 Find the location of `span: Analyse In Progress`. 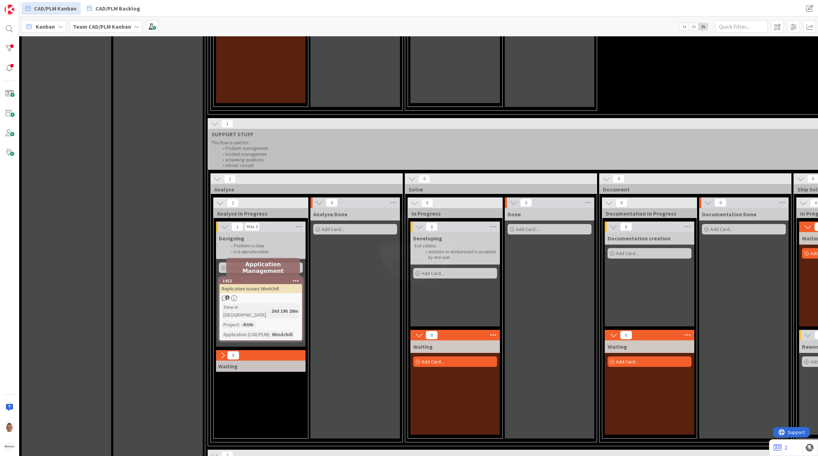

span: Analyse In Progress is located at coordinates (258, 214).